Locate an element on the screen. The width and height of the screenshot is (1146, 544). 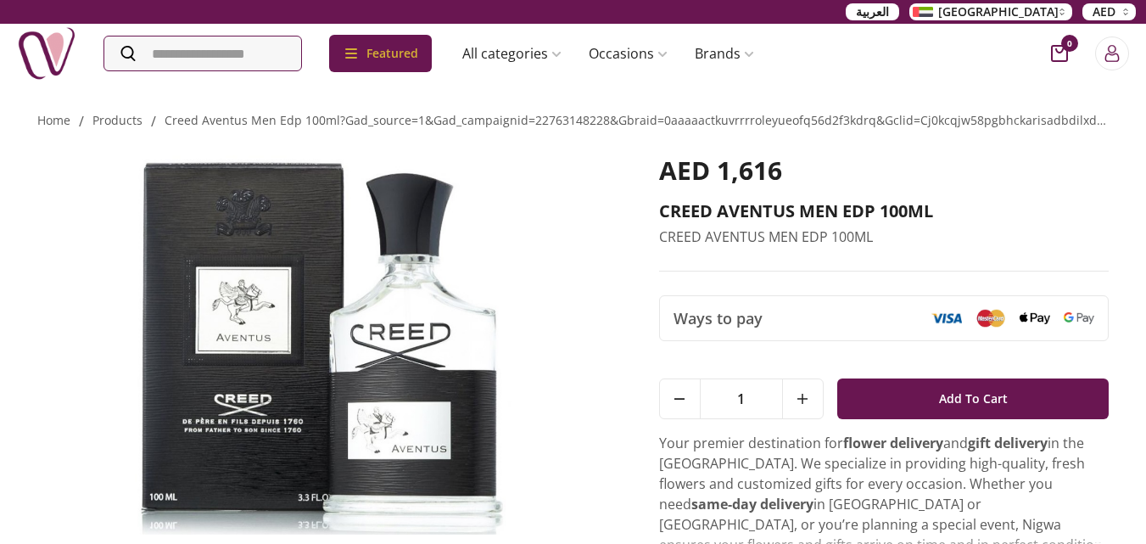
button: Login is located at coordinates (1113, 53).